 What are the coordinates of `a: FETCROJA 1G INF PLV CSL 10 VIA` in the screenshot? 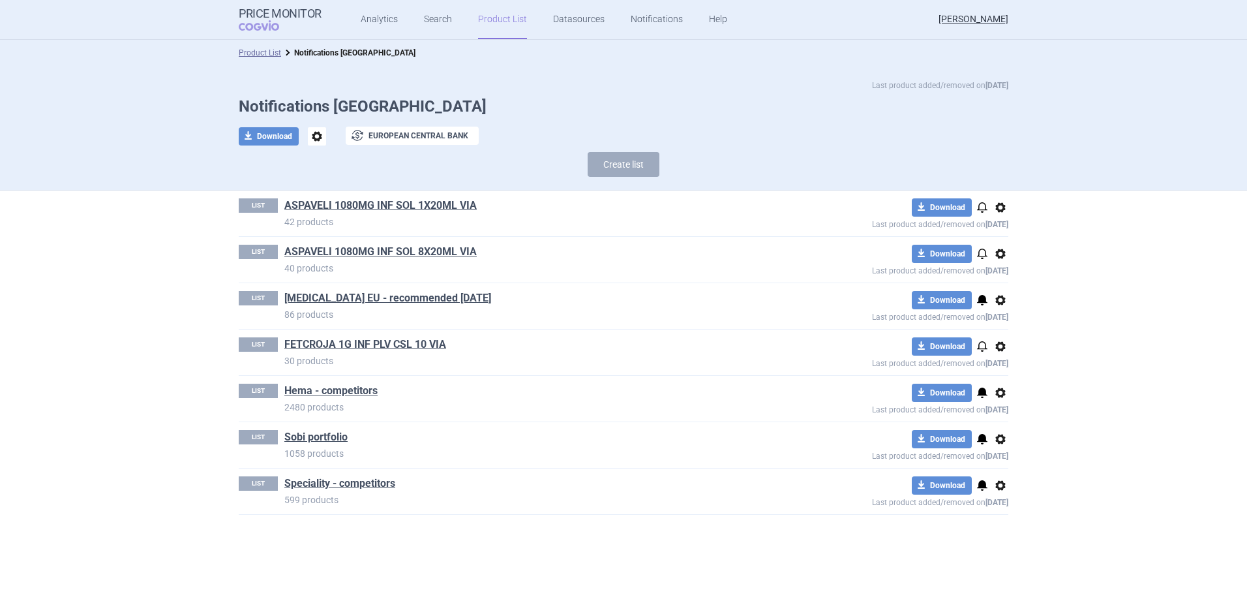 It's located at (365, 344).